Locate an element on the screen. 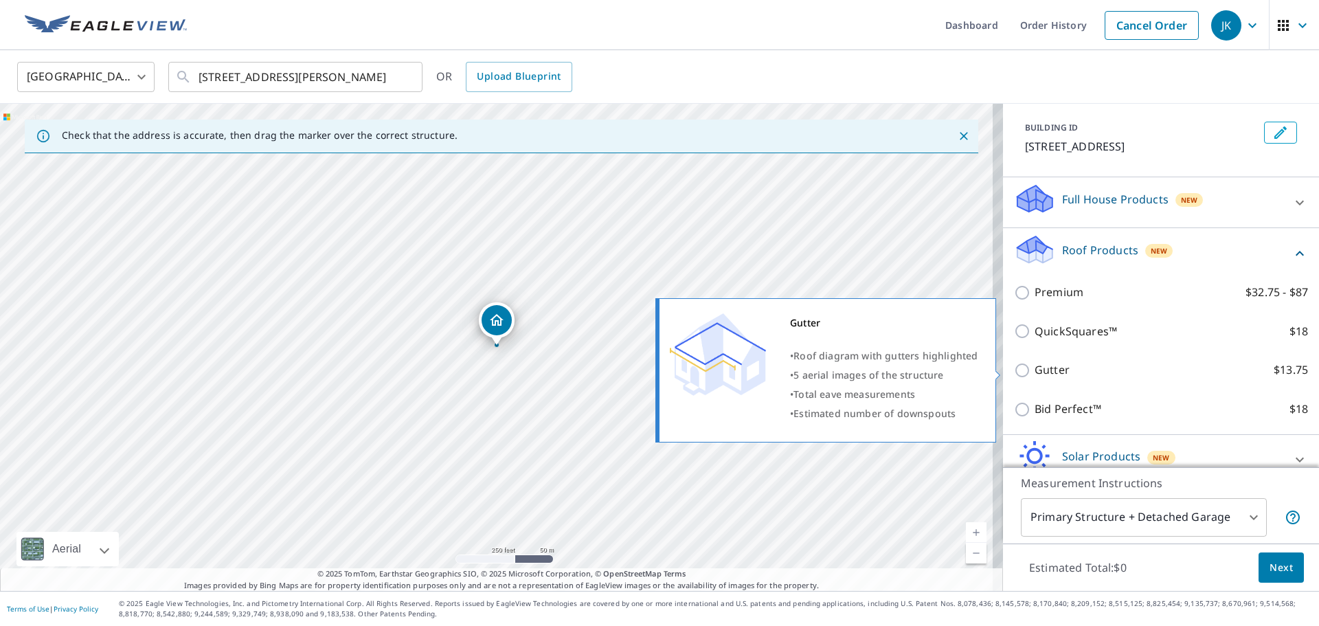  p: Premium is located at coordinates (1059, 292).